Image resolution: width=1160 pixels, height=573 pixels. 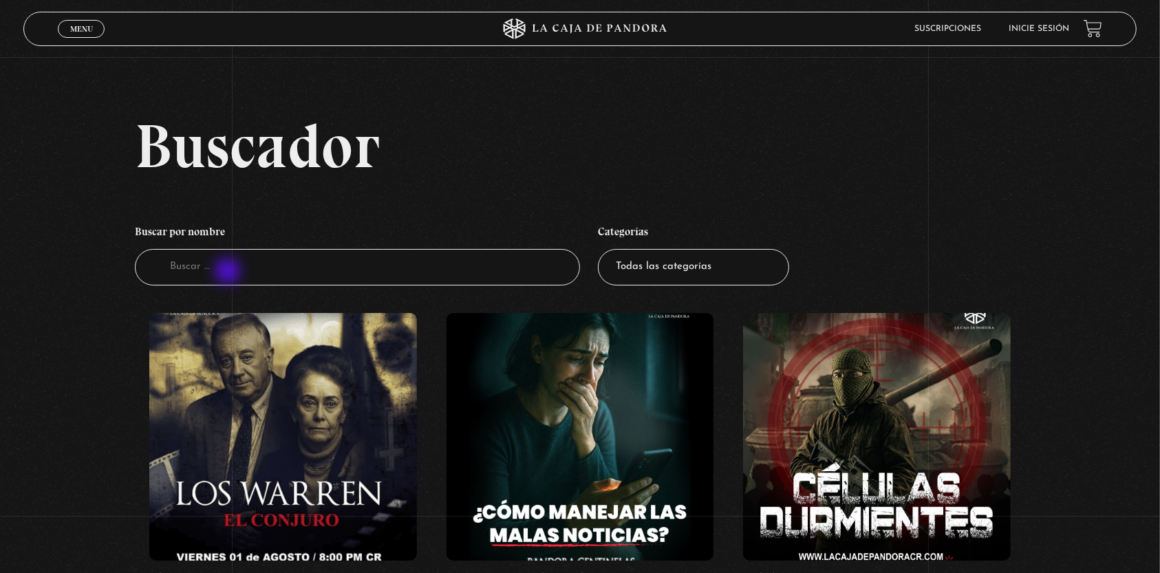 I want to click on a: View your shopping cart, so click(x=1093, y=28).